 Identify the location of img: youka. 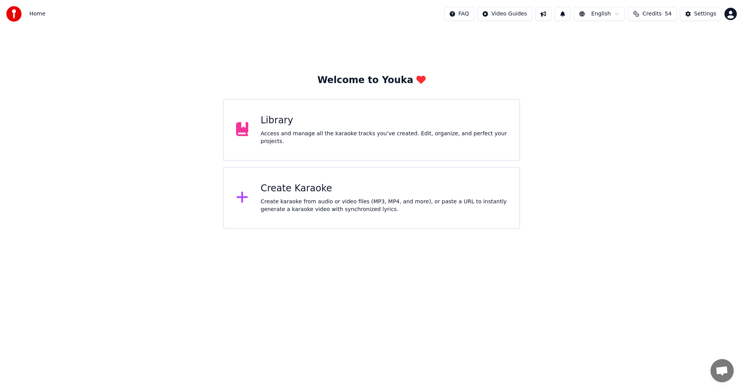
(14, 14).